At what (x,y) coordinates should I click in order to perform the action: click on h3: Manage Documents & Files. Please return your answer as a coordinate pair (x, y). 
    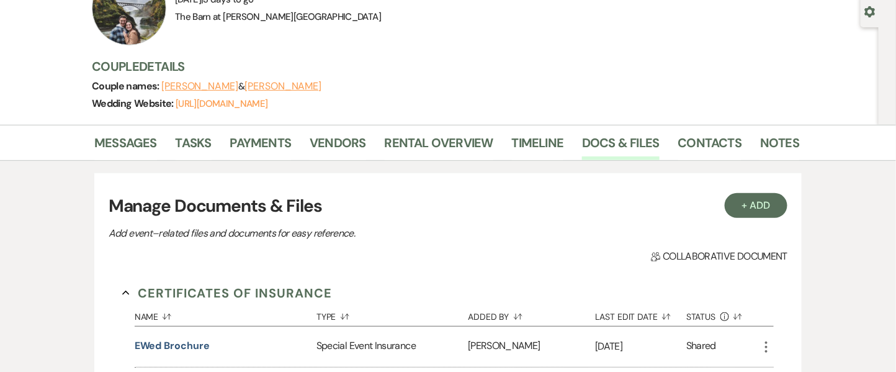
    Looking at the image, I should click on (448, 206).